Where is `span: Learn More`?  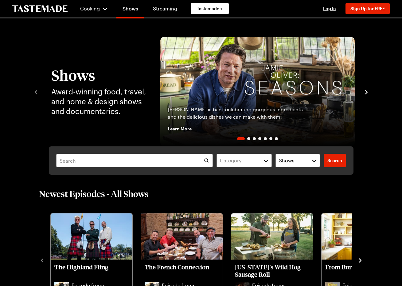
span: Learn More is located at coordinates (180, 128).